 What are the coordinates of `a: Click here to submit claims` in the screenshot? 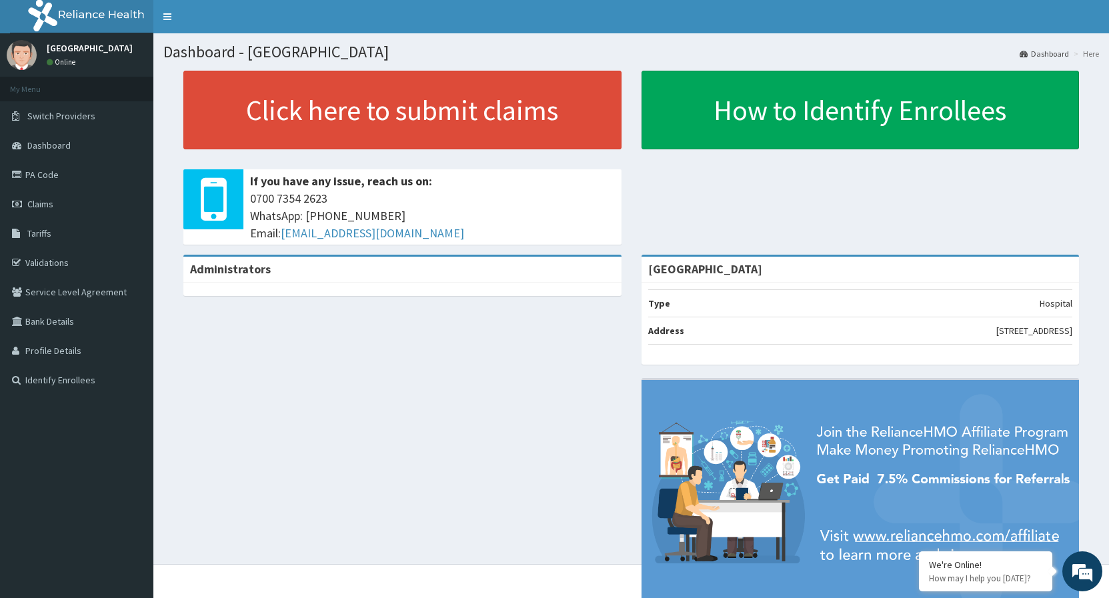 It's located at (402, 110).